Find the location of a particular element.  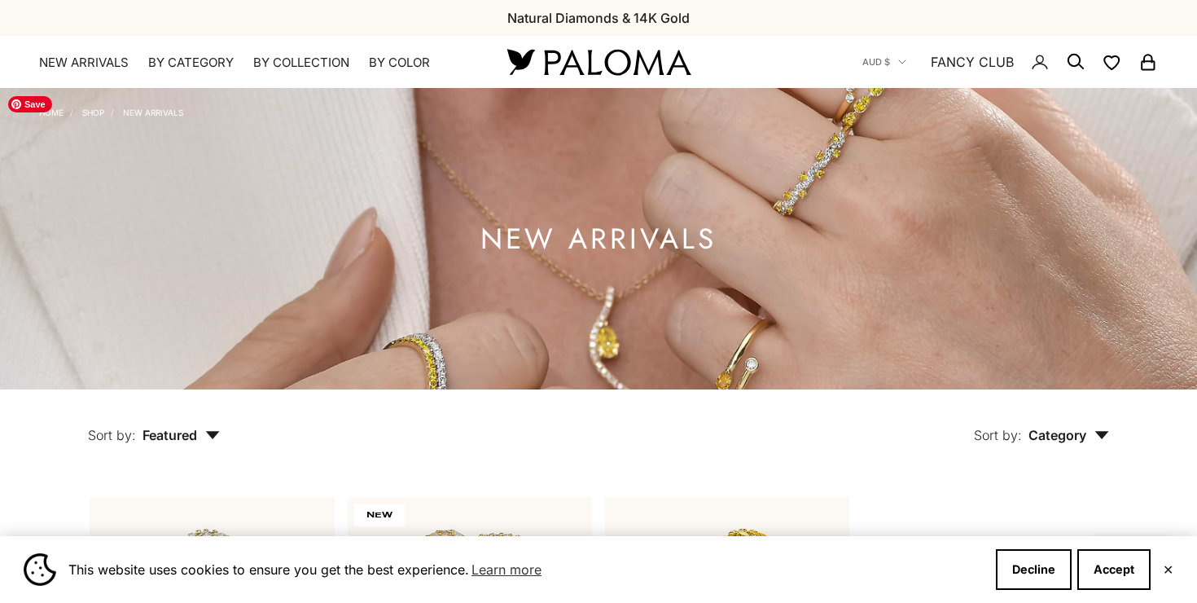

button: Sort by: Category is located at coordinates (1042, 423).